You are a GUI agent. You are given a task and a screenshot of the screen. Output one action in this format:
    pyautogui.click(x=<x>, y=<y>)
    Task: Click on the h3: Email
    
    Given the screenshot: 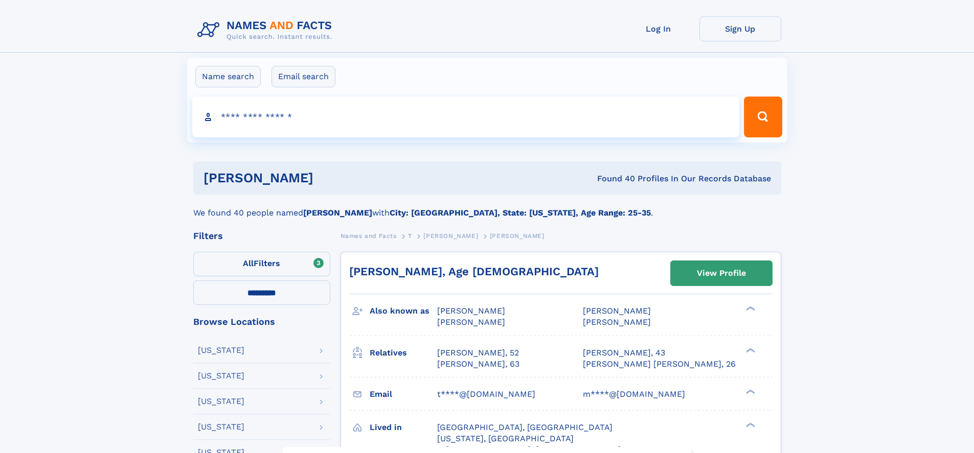 What is the action you would take?
    pyautogui.click(x=403, y=395)
    